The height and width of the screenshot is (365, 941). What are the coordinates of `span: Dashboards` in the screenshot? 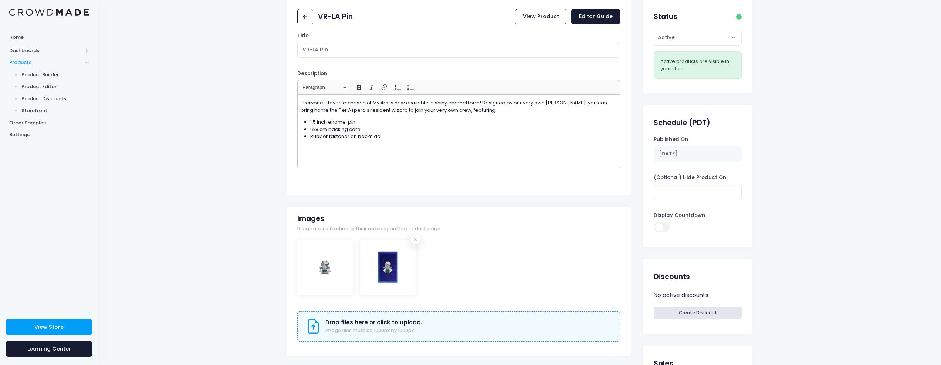 It's located at (46, 51).